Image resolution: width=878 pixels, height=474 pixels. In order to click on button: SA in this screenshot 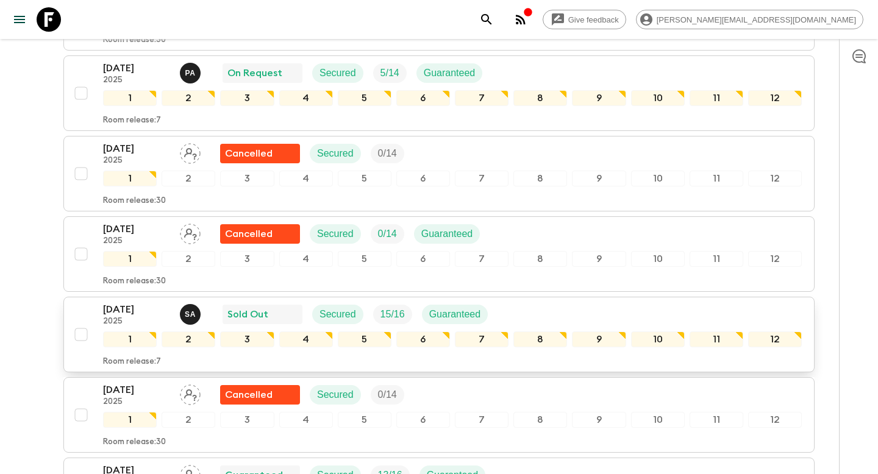, I will do `click(191, 315)`.